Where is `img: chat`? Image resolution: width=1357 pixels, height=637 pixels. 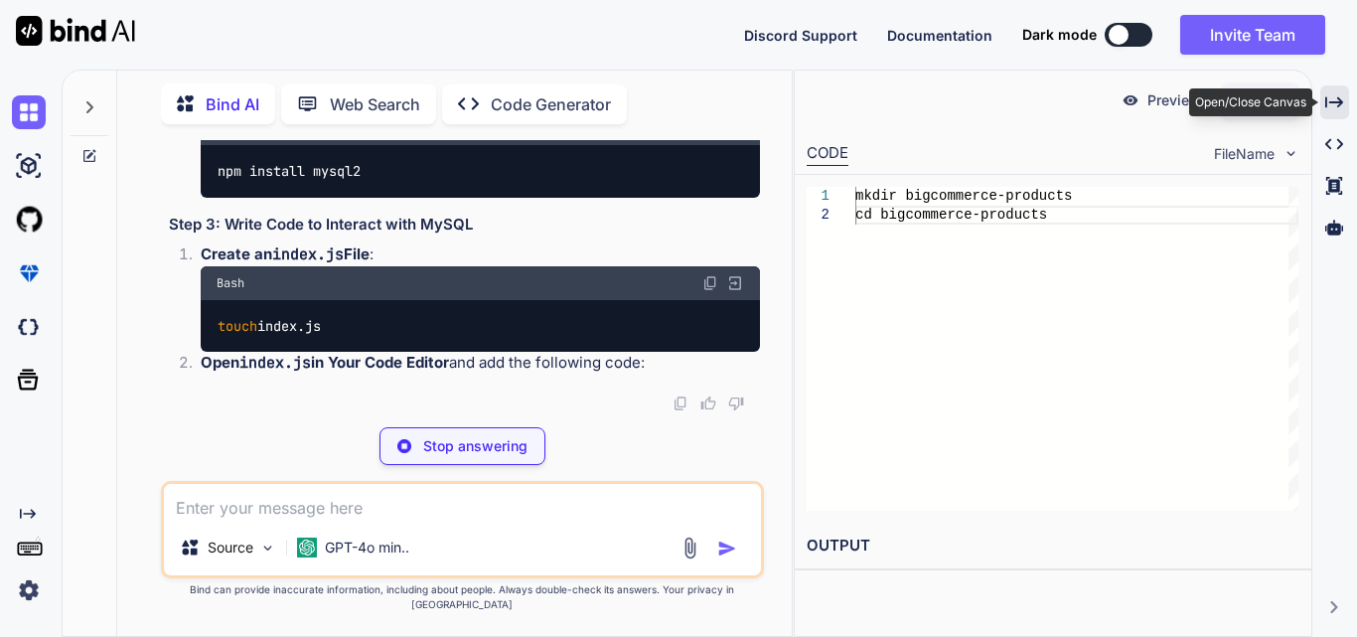
img: chat is located at coordinates (29, 112).